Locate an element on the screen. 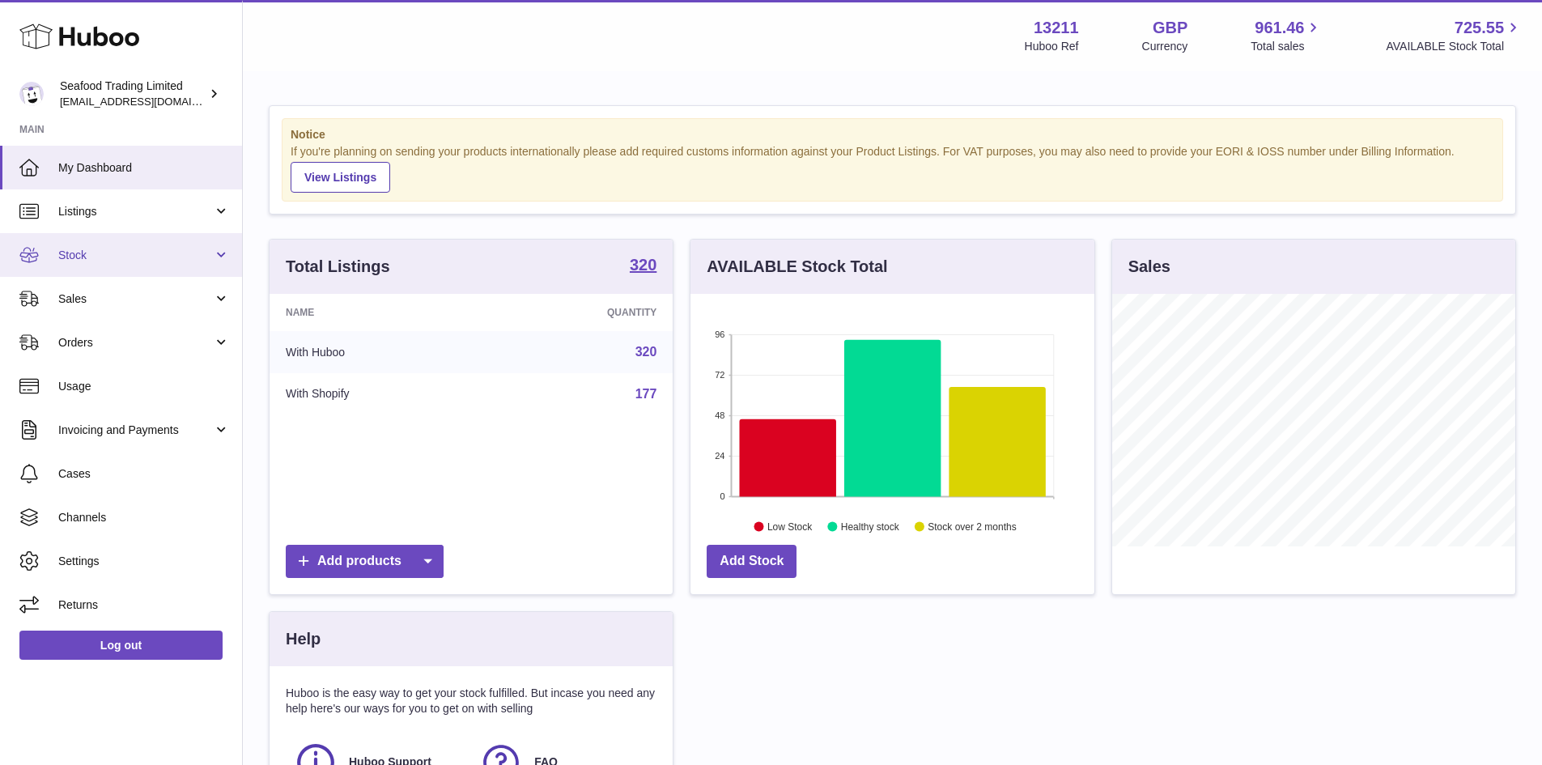  span: Stock is located at coordinates (135, 255).